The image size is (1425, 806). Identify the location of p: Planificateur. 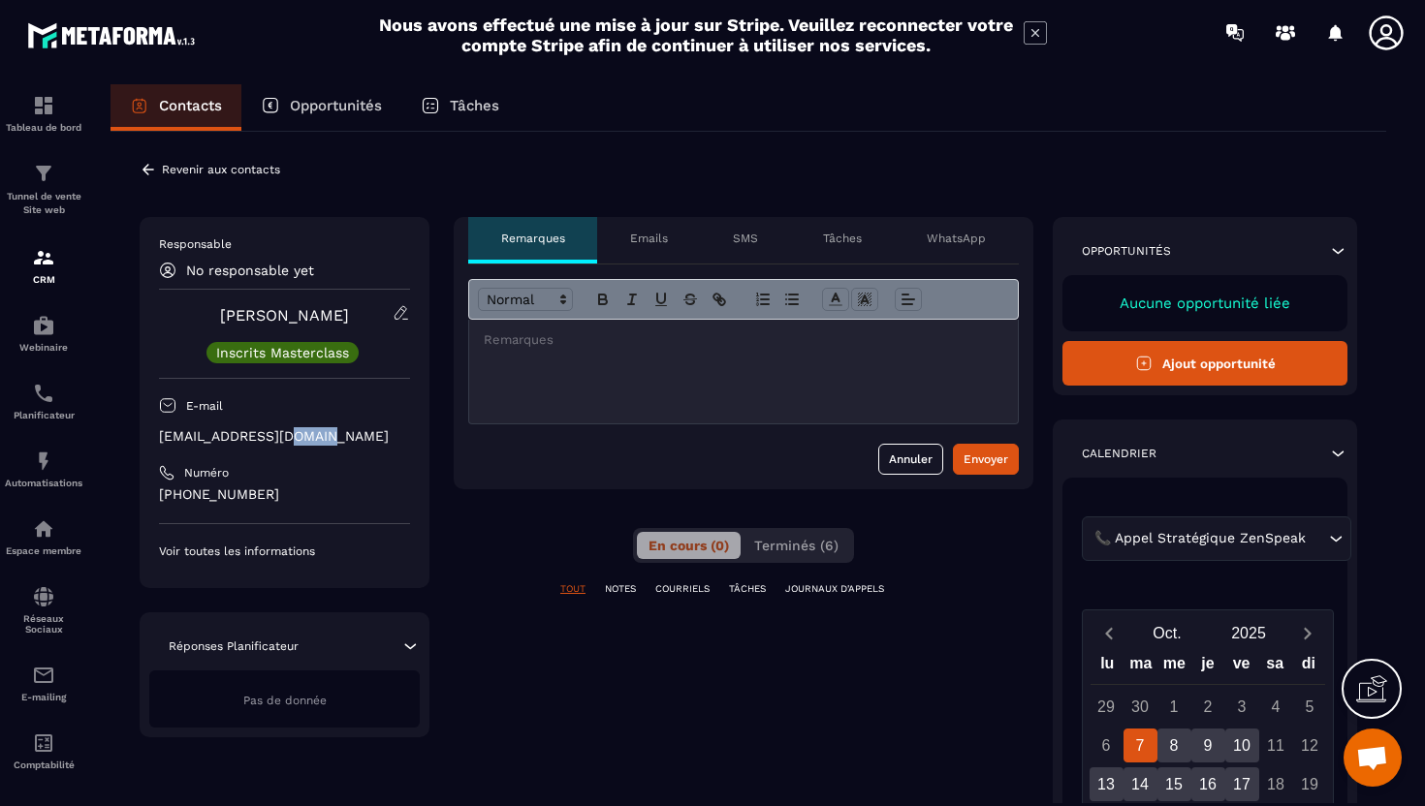
(44, 415).